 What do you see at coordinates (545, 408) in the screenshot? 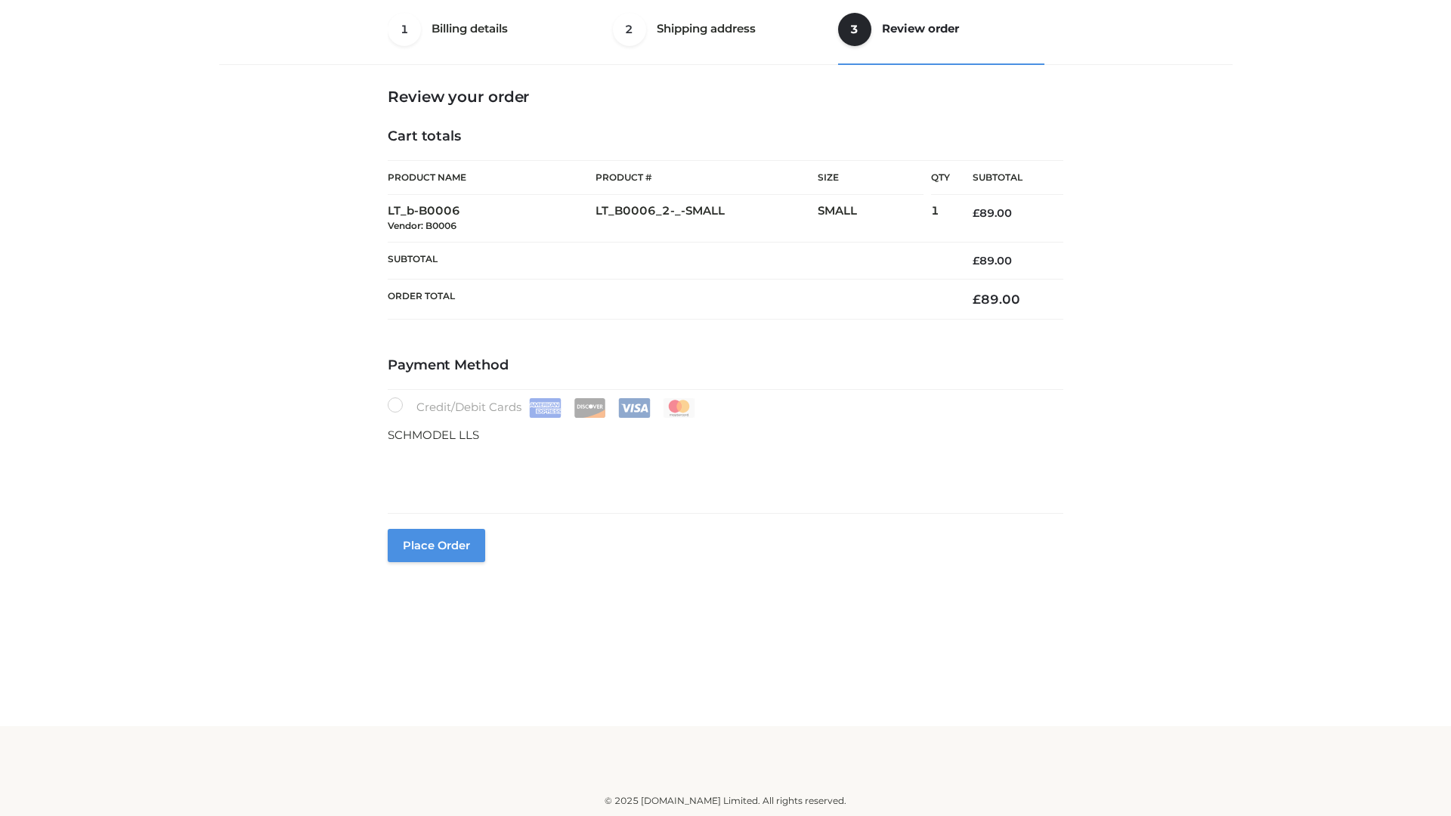
I see `img: Amex` at bounding box center [545, 408].